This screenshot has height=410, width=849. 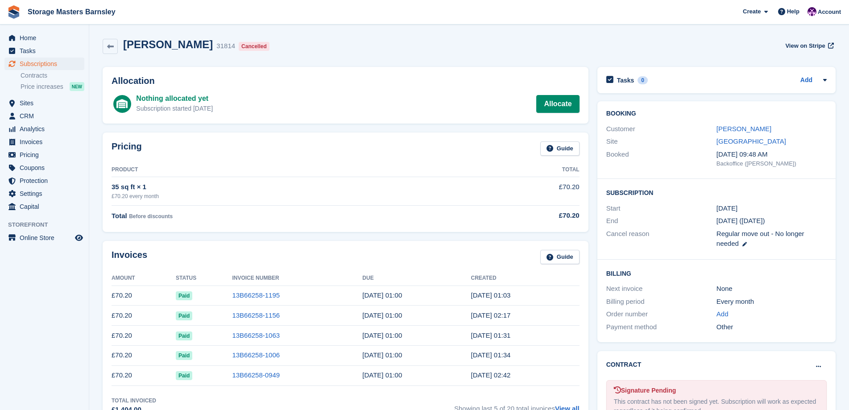 What do you see at coordinates (805, 46) in the screenshot?
I see `span: View on Stripe` at bounding box center [805, 46].